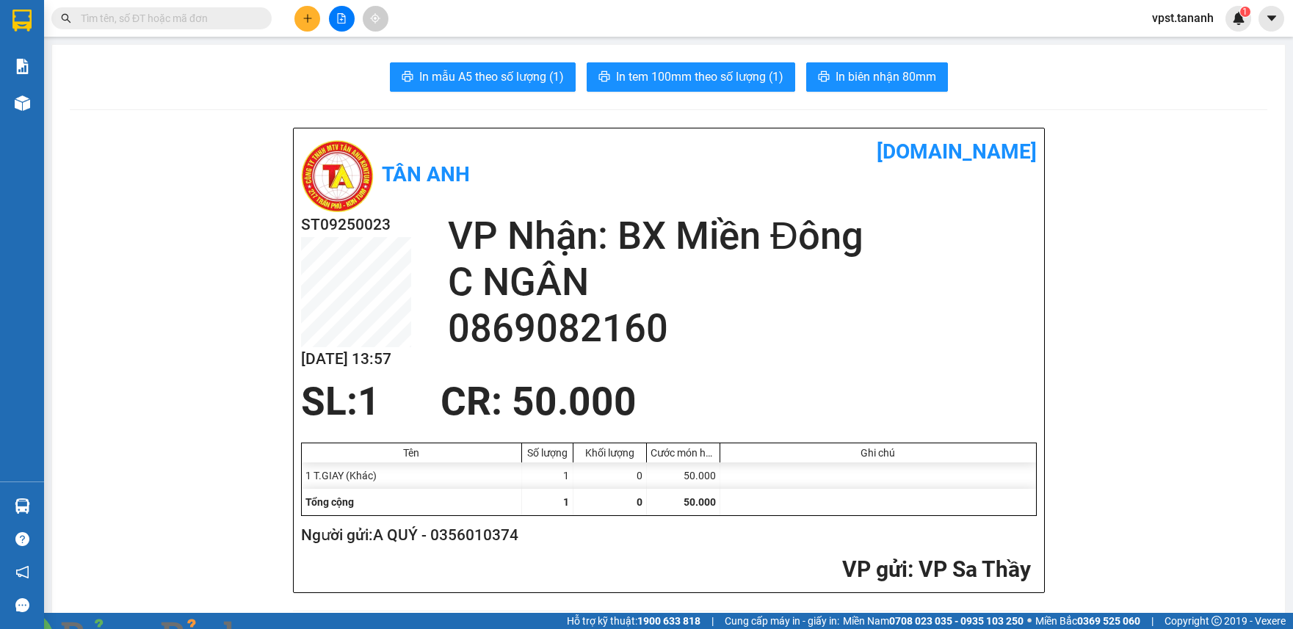 The height and width of the screenshot is (629, 1293). I want to click on sup: 1, so click(1245, 12).